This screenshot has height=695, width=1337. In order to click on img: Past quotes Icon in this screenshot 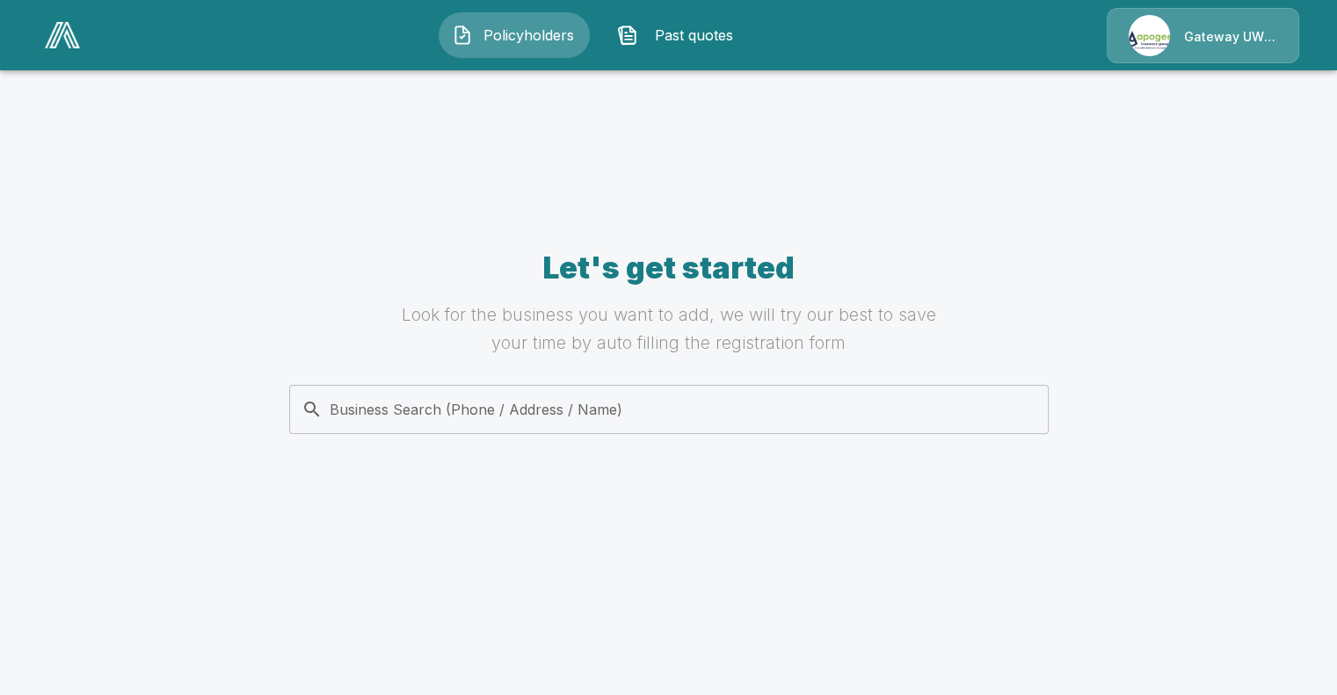, I will do `click(628, 35)`.